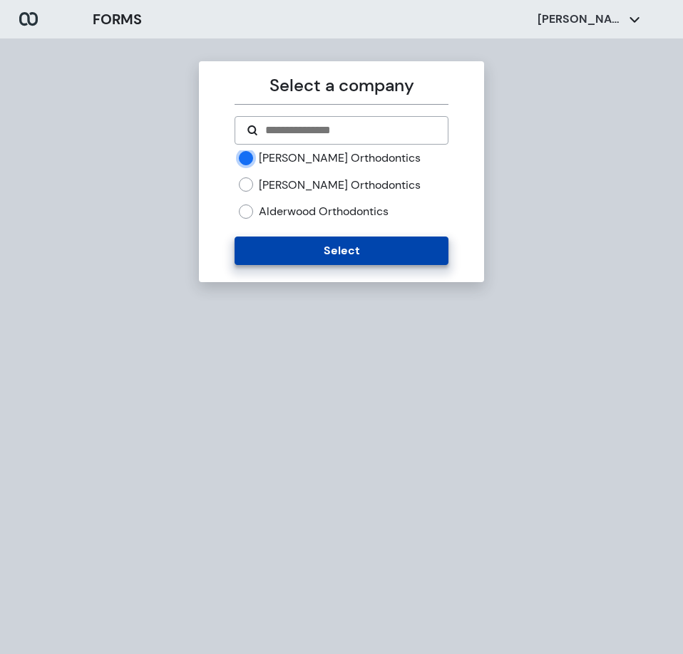 The height and width of the screenshot is (654, 683). What do you see at coordinates (341, 251) in the screenshot?
I see `button: Select` at bounding box center [341, 251].